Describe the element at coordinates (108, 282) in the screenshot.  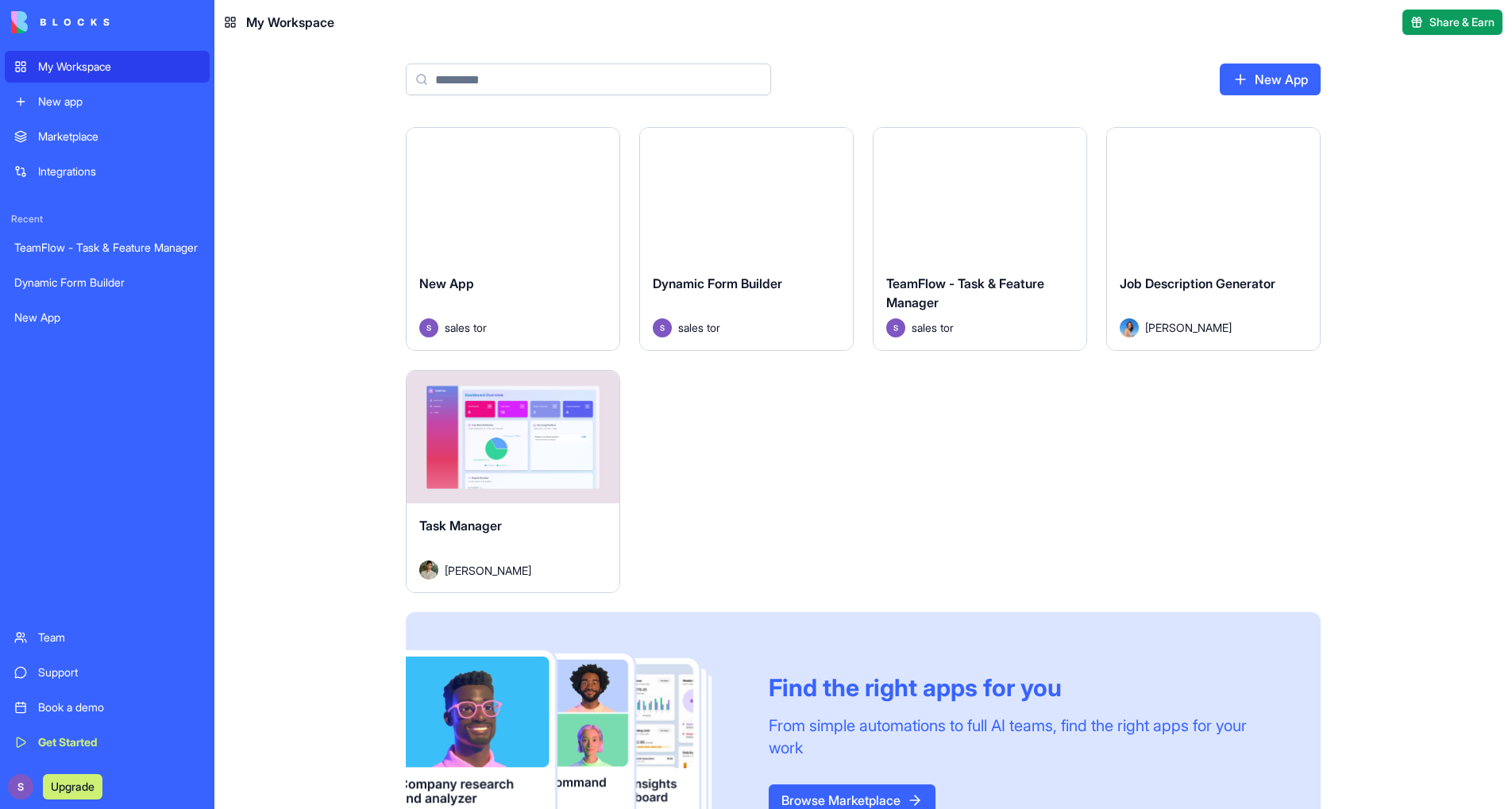
I see `div: Dynamic Form Builder` at that location.